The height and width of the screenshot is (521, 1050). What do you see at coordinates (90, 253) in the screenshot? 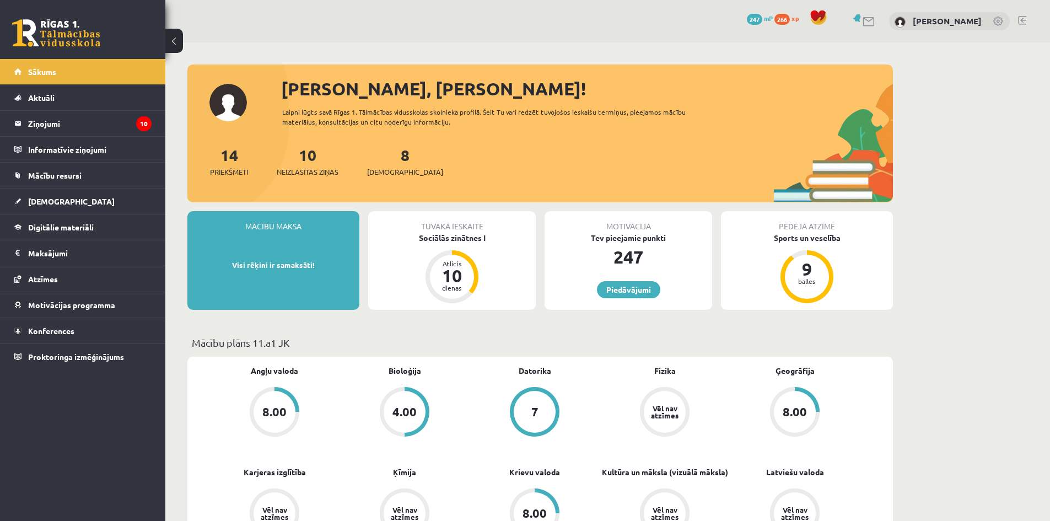
I see `legend: Maksājumi` at bounding box center [90, 253].